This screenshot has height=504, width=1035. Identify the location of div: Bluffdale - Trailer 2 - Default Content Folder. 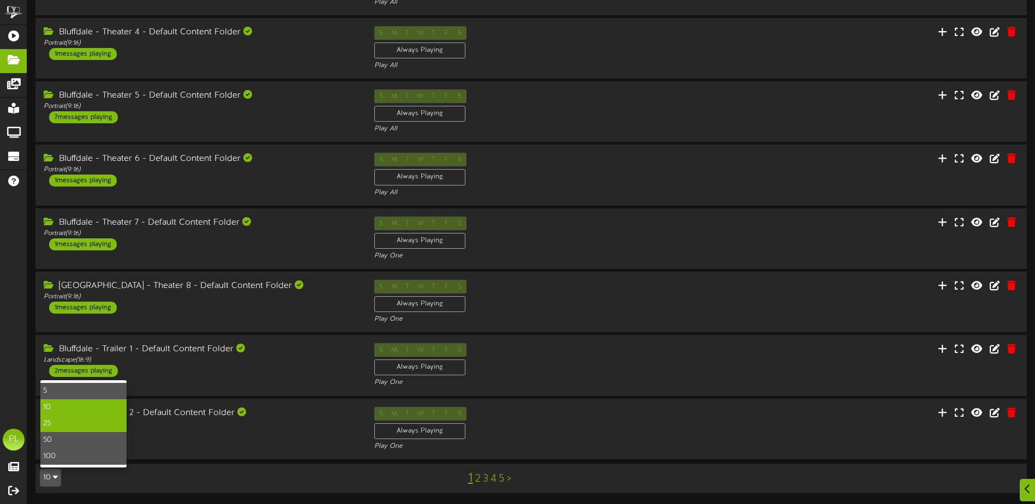
(201, 413).